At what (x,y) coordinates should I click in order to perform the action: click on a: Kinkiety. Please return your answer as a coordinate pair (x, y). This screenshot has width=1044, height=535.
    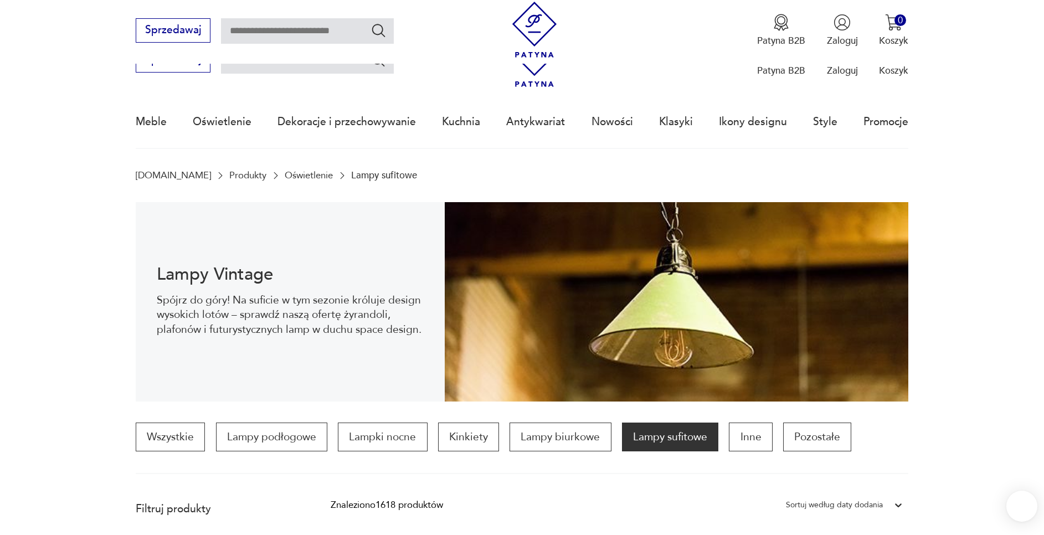
    Looking at the image, I should click on (469, 437).